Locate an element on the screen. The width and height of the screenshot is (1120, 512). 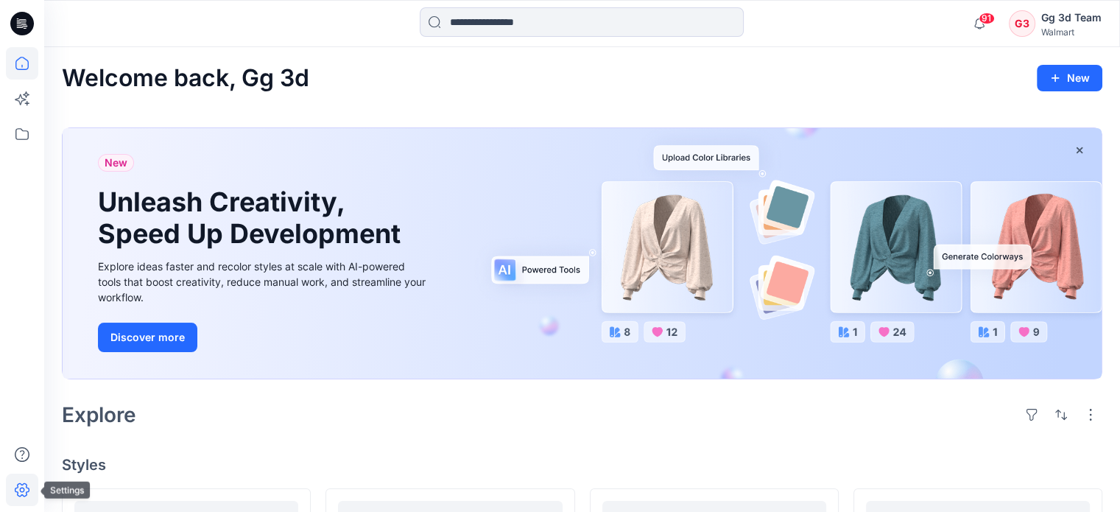
div: Explore ideas faster and recolor styles at scale with AI-powered tools that boost creativity, red... is located at coordinates (264, 281).